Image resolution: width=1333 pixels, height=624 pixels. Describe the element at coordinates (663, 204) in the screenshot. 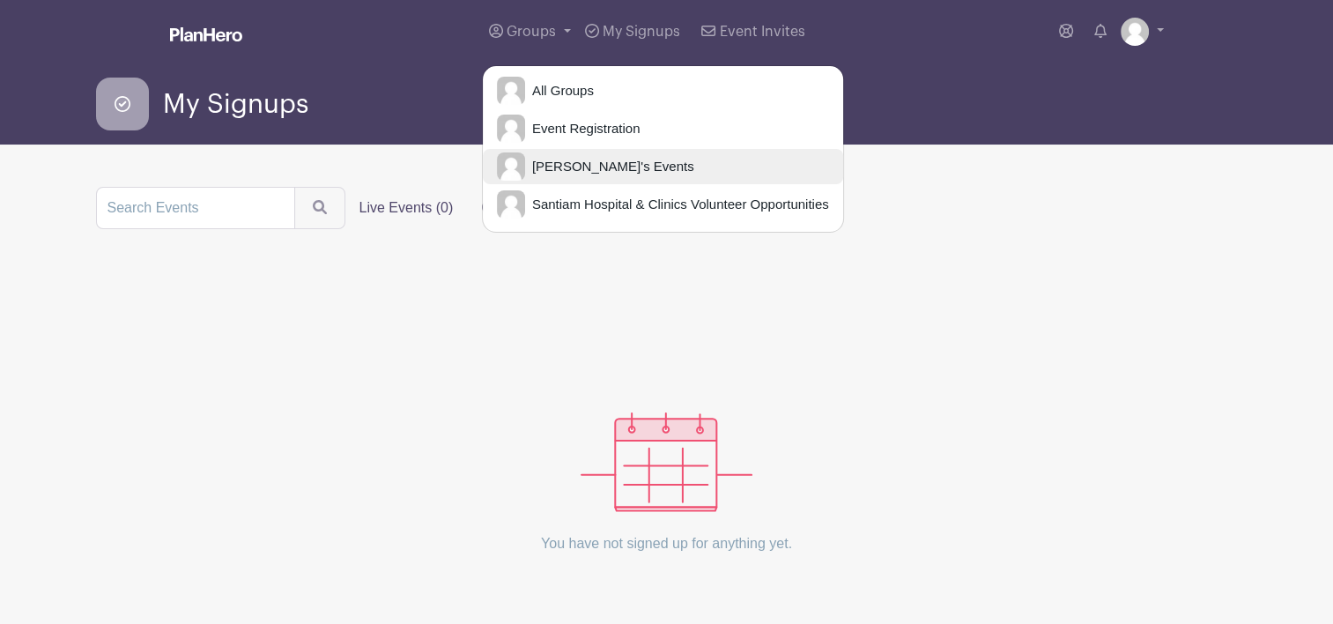

I see `a: Santiam Hospital & Clinics Volunteer Opportunities` at that location.